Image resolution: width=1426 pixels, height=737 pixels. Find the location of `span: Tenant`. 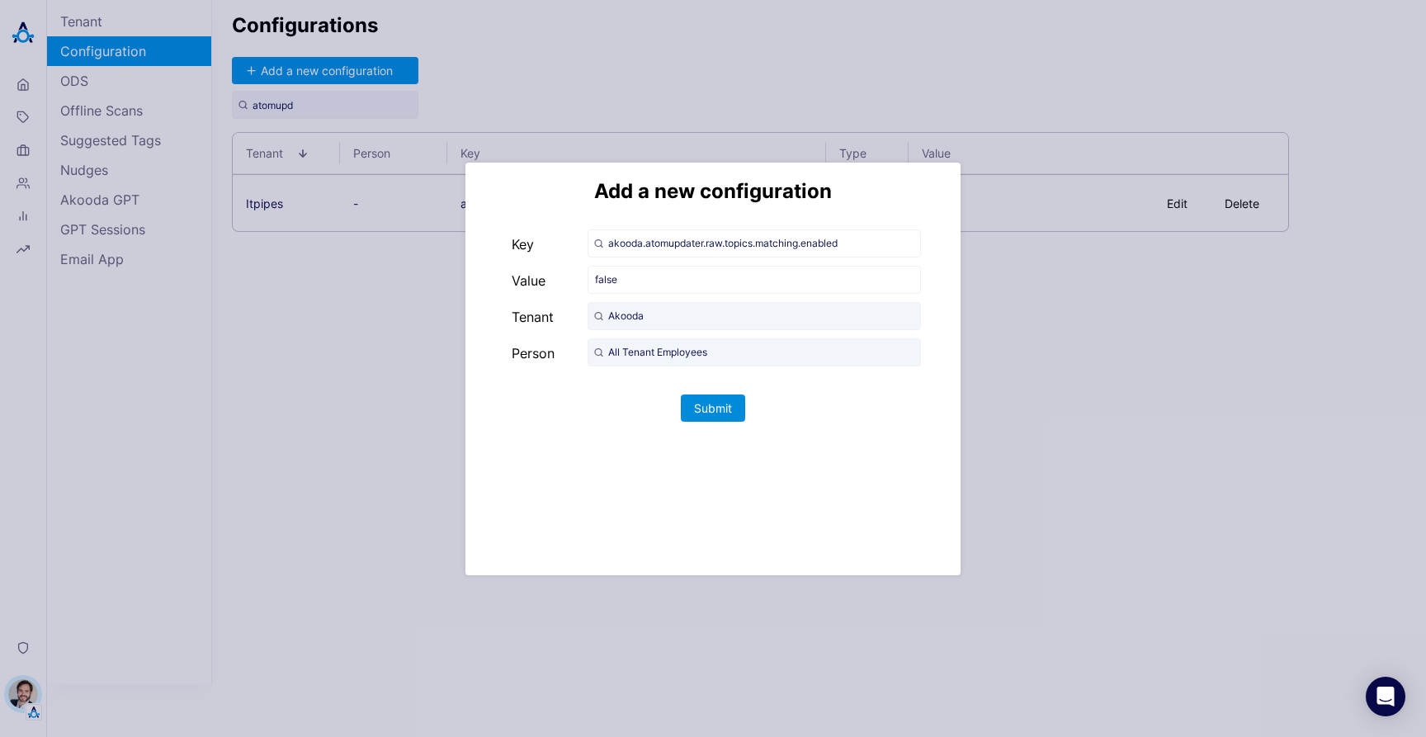

span: Tenant is located at coordinates (546, 317).